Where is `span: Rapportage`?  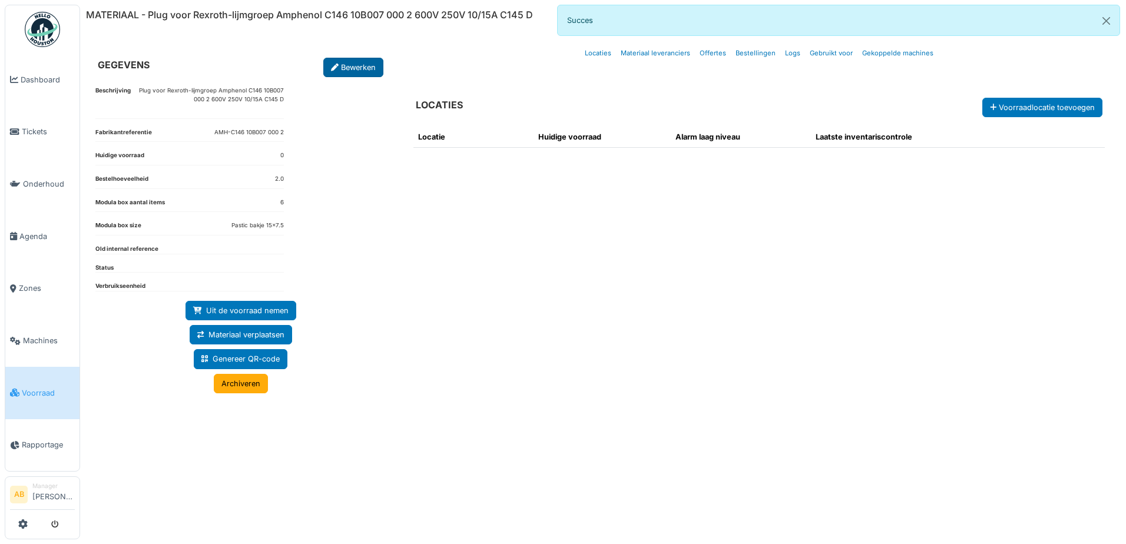
span: Rapportage is located at coordinates (48, 445).